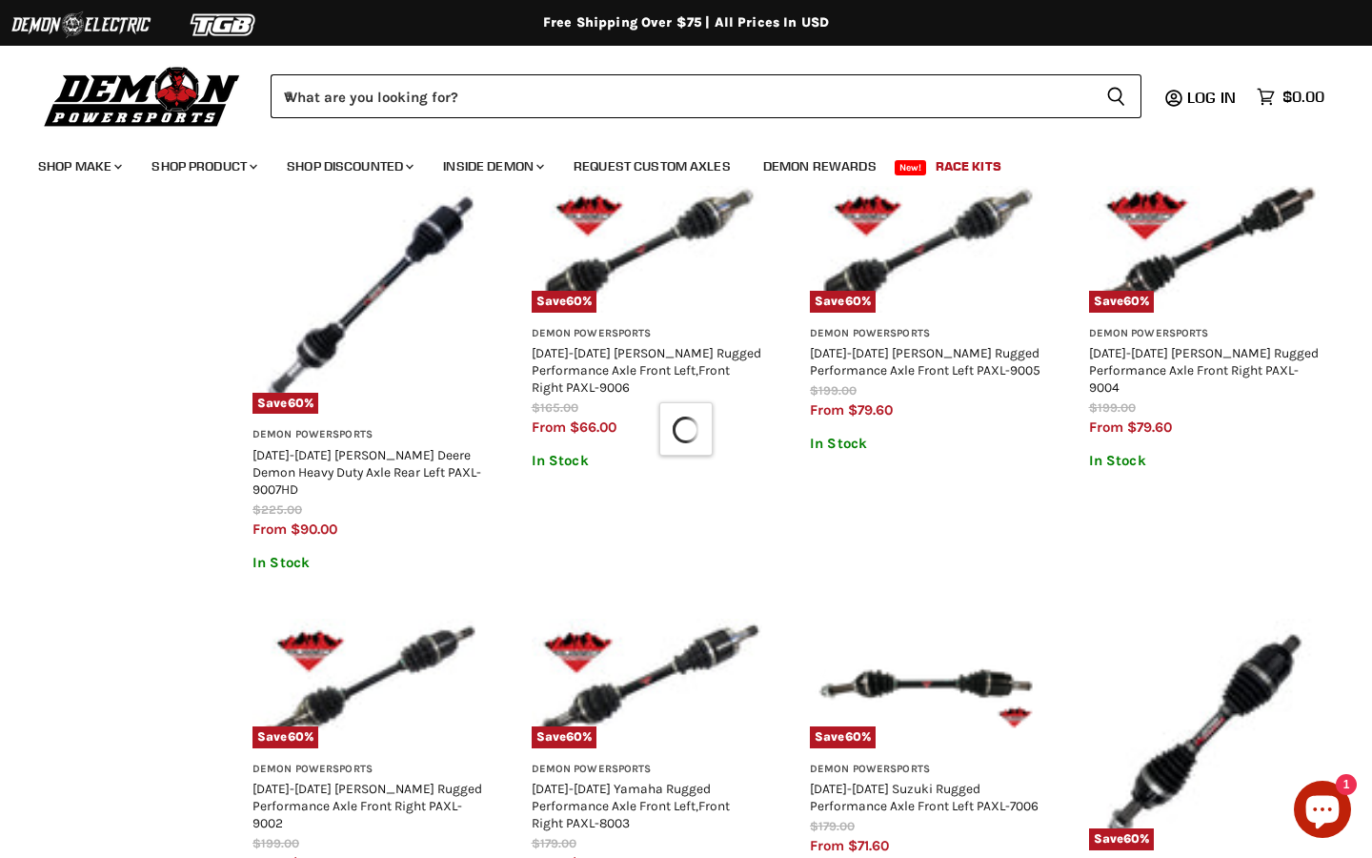  What do you see at coordinates (820, 166) in the screenshot?
I see `a: Demon Rewards` at bounding box center [820, 166].